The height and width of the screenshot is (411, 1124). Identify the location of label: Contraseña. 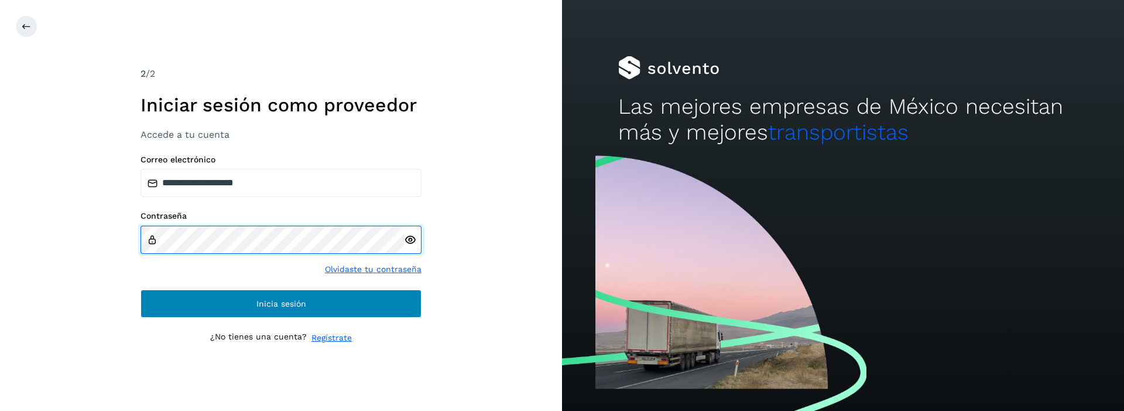
(281, 216).